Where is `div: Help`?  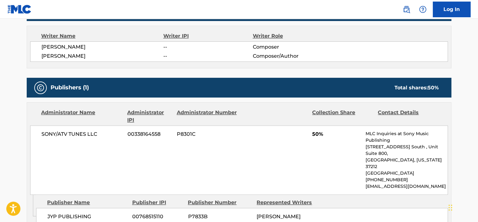 div: Help is located at coordinates (423, 9).